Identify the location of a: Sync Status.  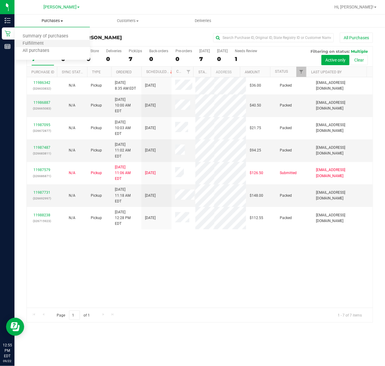
(73, 72).